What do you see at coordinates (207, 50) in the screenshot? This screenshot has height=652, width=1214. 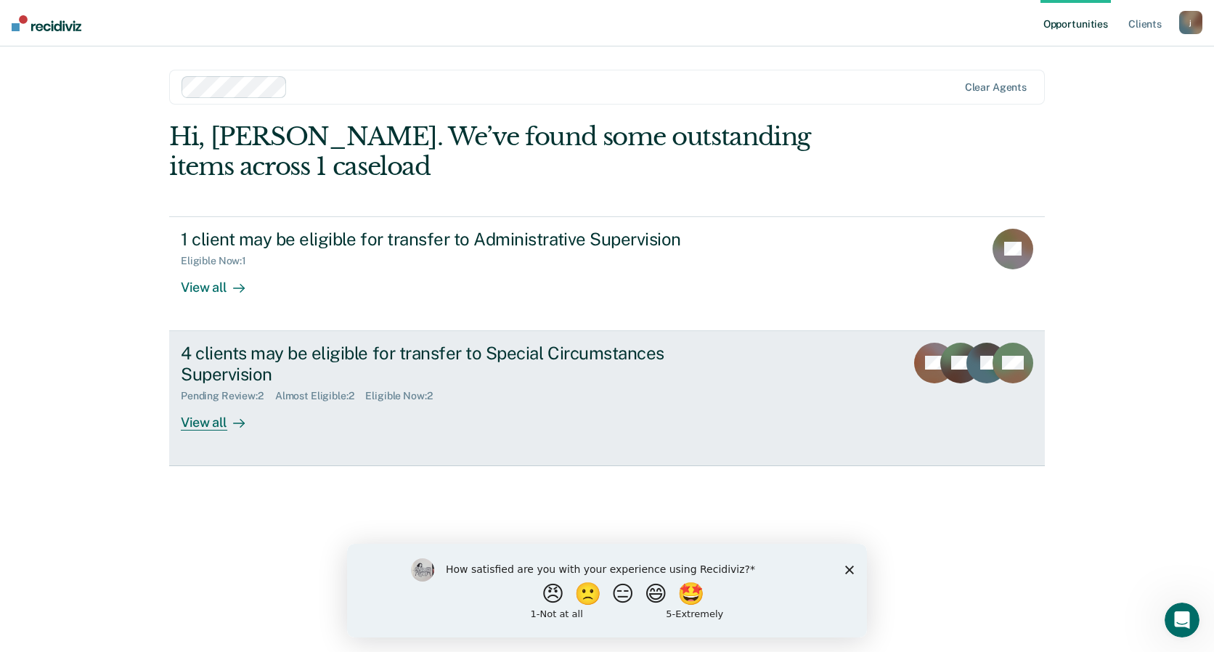 I see `button: 1` at bounding box center [207, 50].